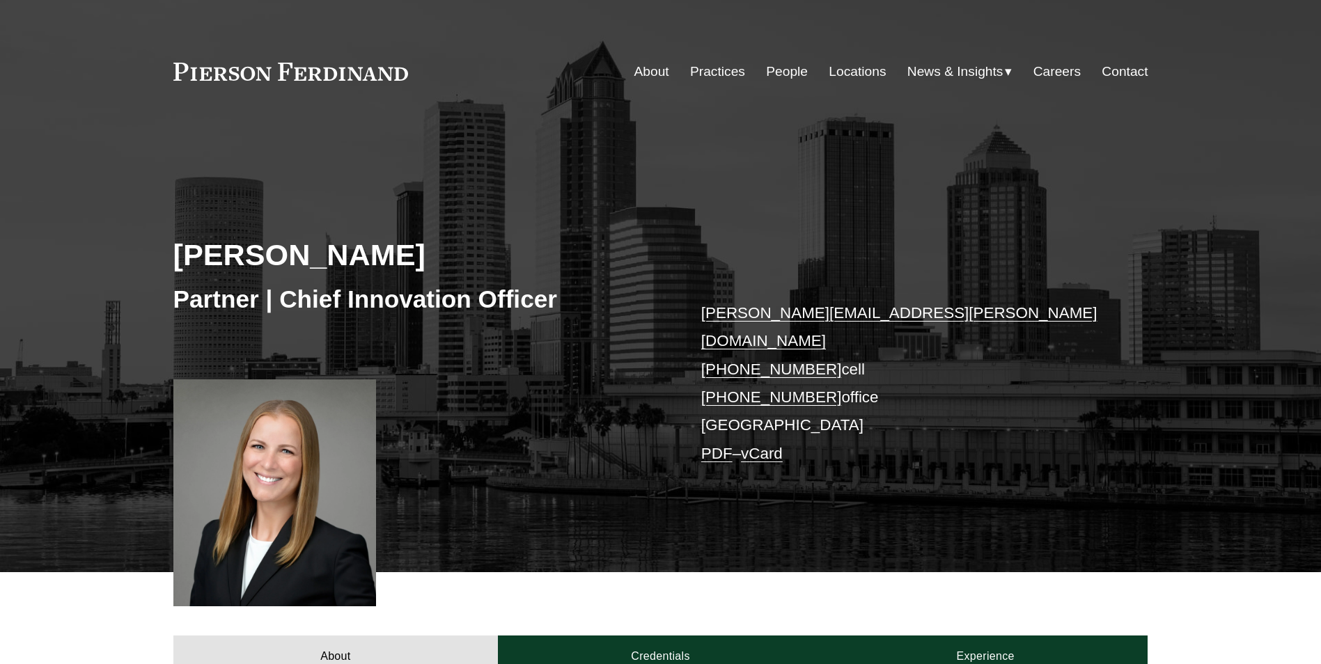  Describe the element at coordinates (1125, 72) in the screenshot. I see `a: Contact` at that location.